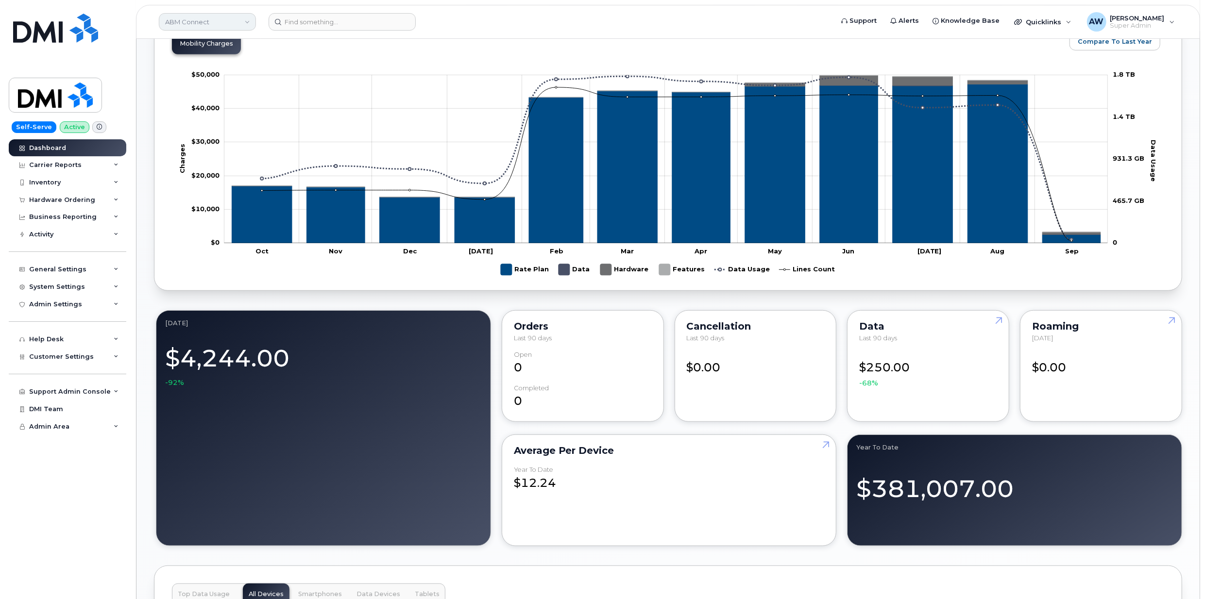 The image size is (1205, 599). Describe the element at coordinates (848, 251) in the screenshot. I see `tspan: Jun` at that location.